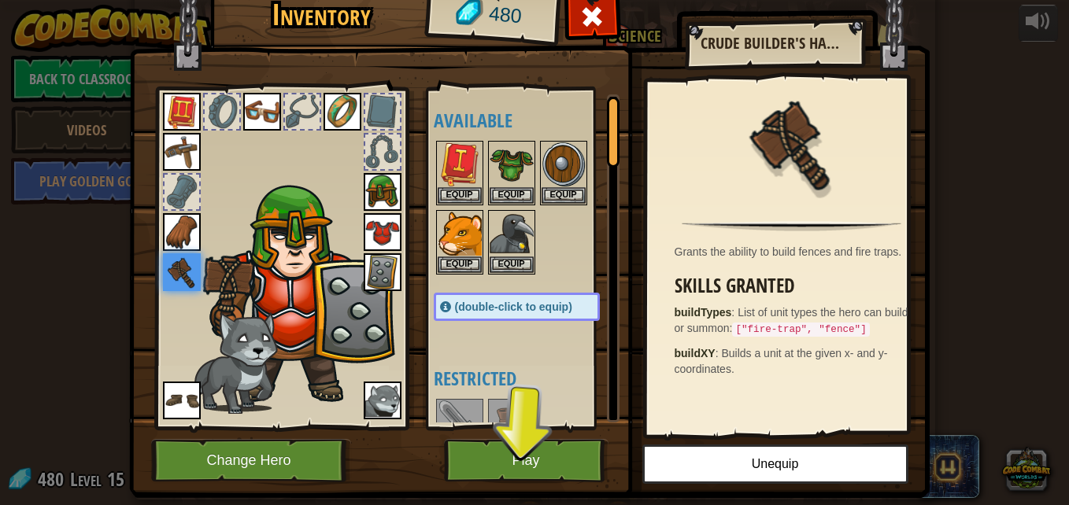 The width and height of the screenshot is (1069, 505). Describe the element at coordinates (703, 313) in the screenshot. I see `strong: buildTypes` at that location.